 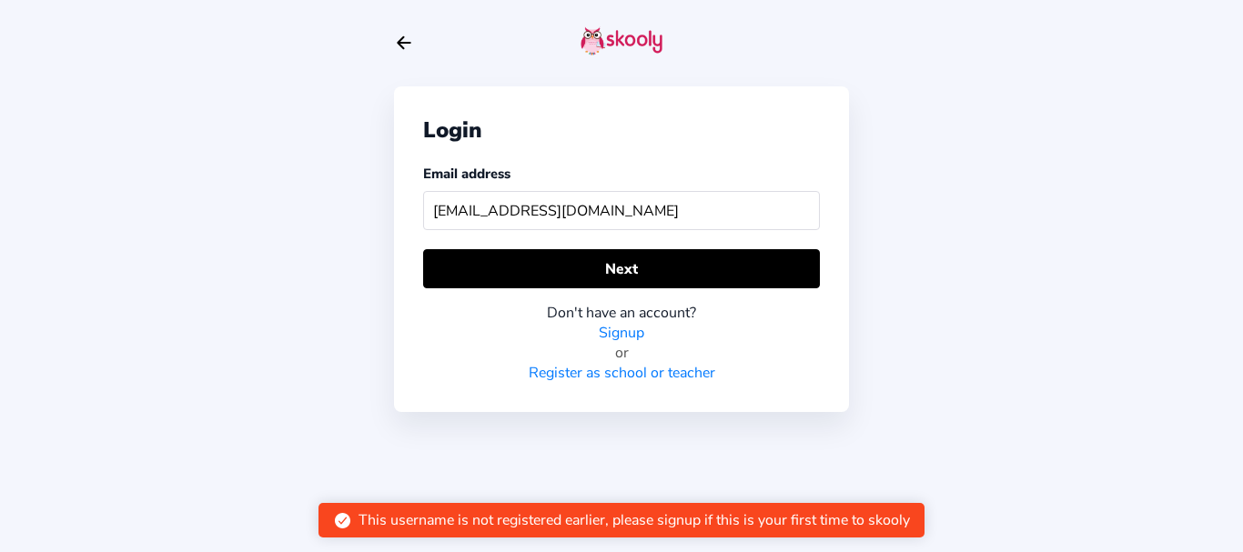 I want to click on div: or, so click(x=621, y=353).